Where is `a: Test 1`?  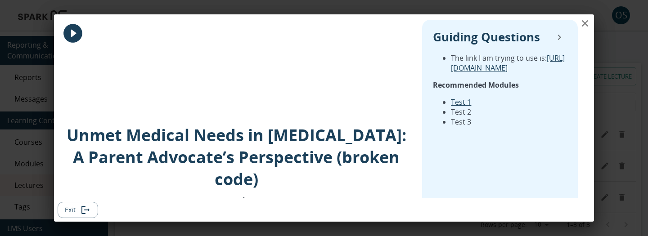 a: Test 1 is located at coordinates (461, 102).